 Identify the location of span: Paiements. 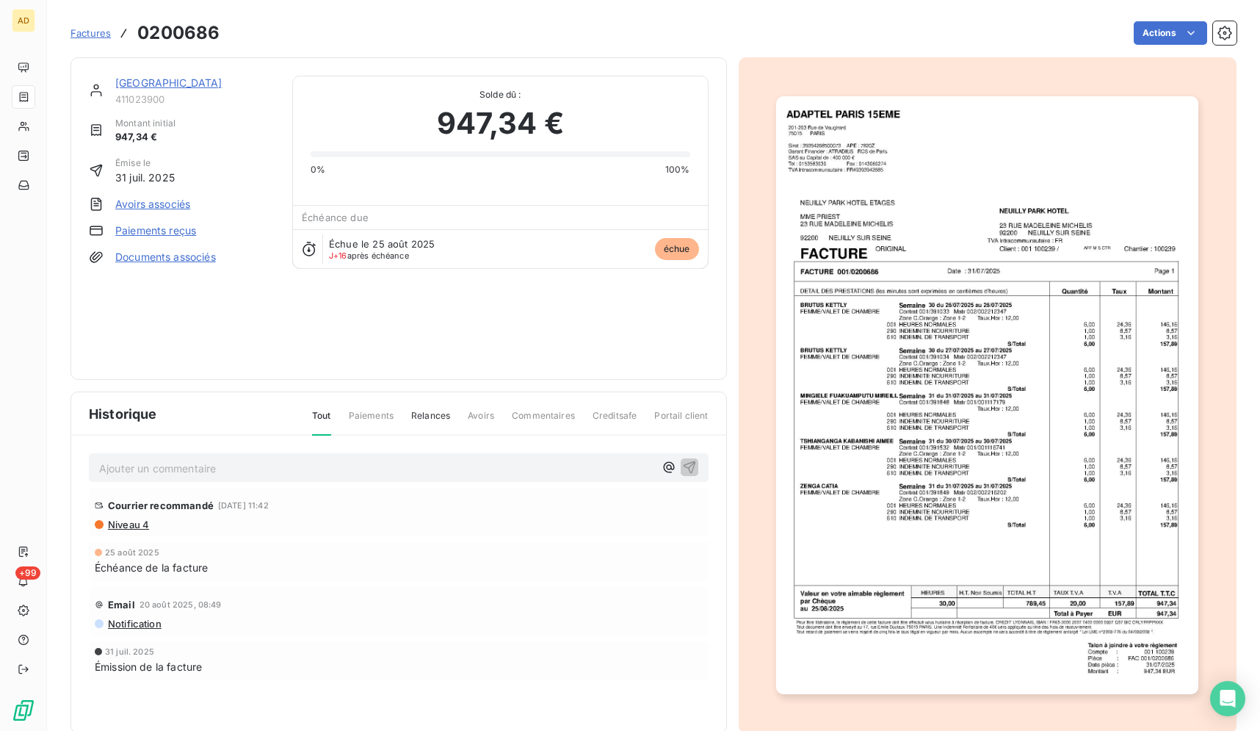
(371, 422).